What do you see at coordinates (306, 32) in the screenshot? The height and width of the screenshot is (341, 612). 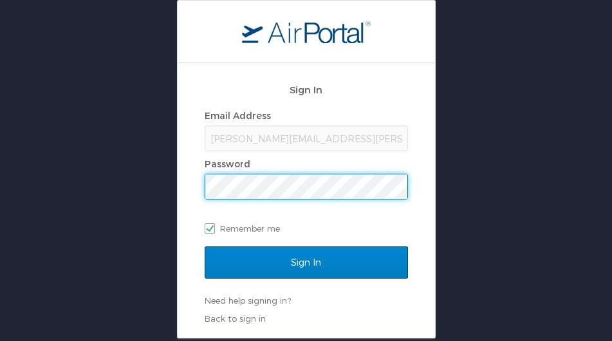 I see `img: logo` at bounding box center [306, 32].